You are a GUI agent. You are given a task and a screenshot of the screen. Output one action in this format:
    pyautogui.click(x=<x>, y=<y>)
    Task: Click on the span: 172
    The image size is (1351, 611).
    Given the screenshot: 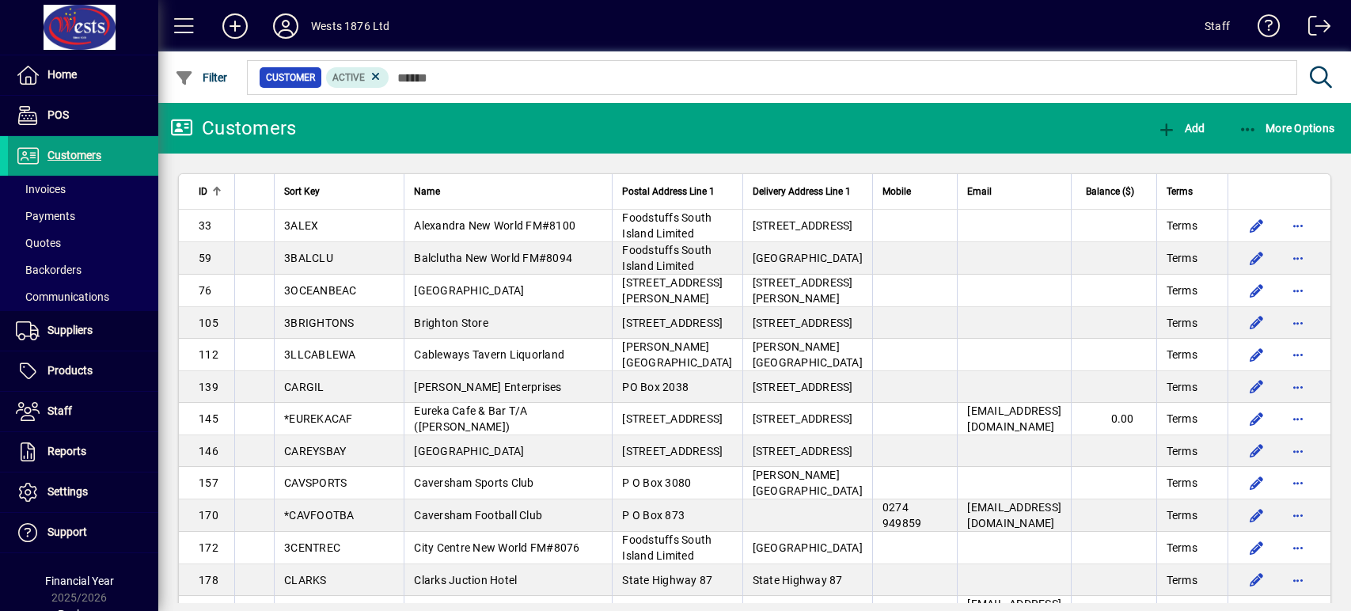 What is the action you would take?
    pyautogui.click(x=208, y=548)
    